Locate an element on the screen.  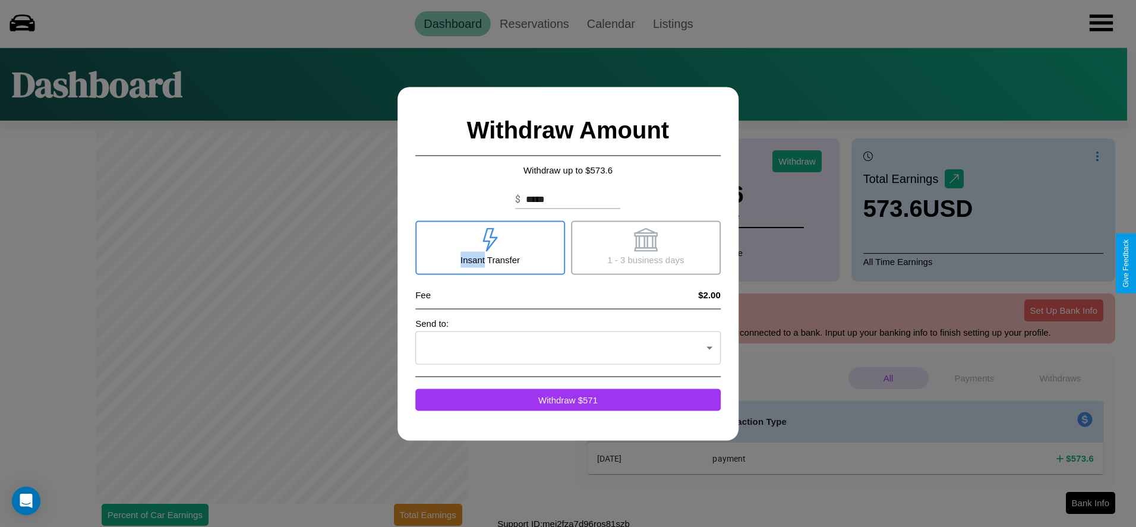
p: 1 - 3 business days is located at coordinates (645, 259).